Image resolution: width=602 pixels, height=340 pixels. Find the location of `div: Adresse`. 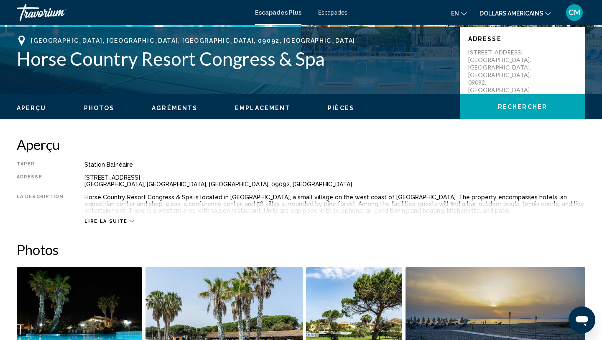

div: Adresse is located at coordinates (40, 181).